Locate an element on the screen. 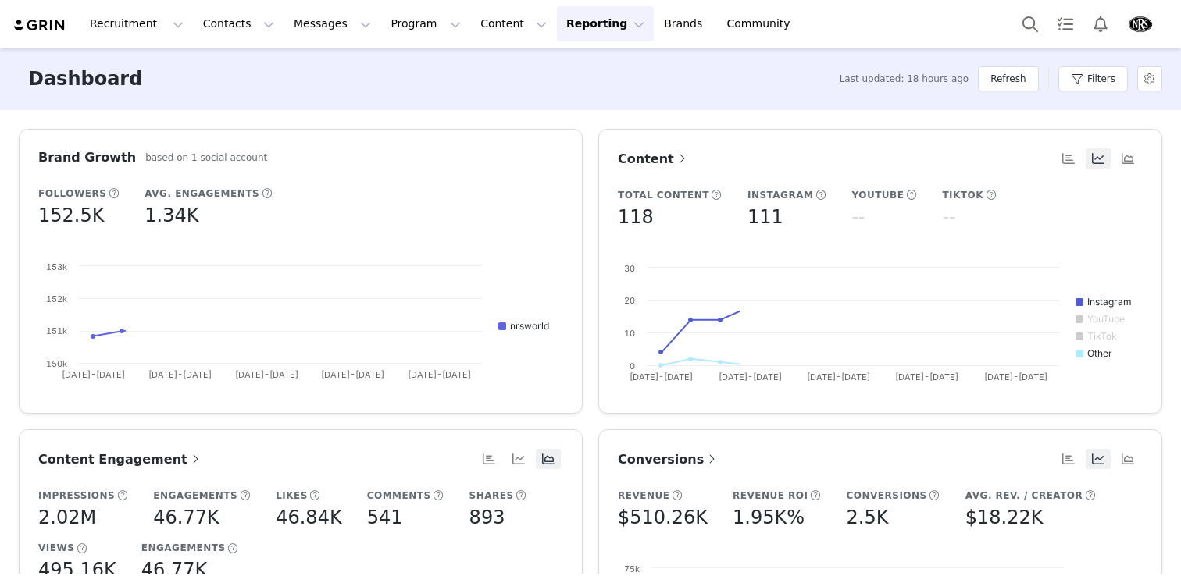 The width and height of the screenshot is (1181, 576). a: grin logo is located at coordinates (40, 25).